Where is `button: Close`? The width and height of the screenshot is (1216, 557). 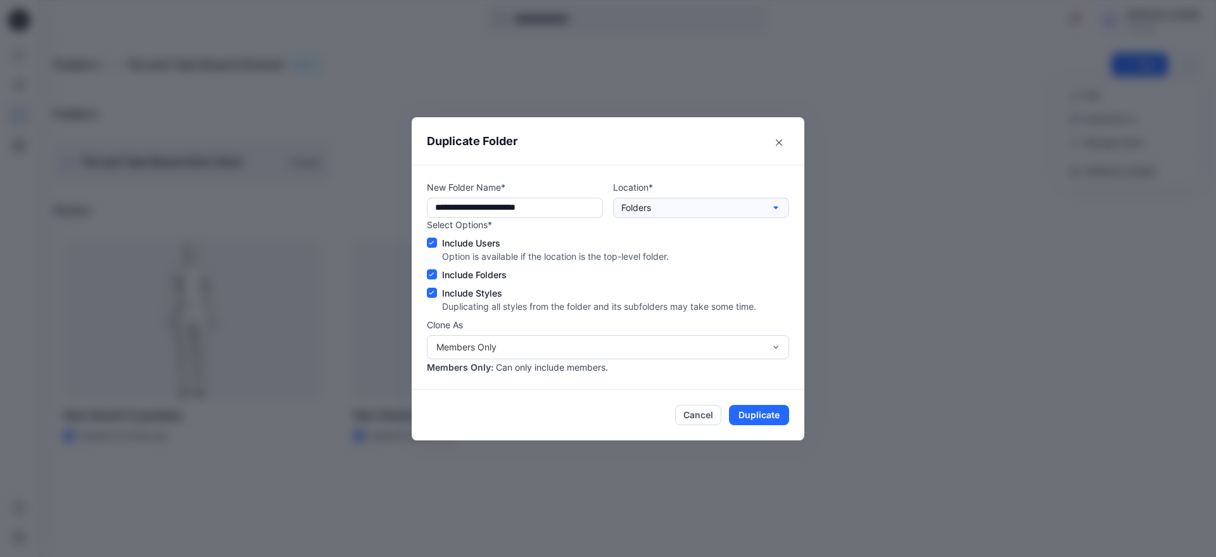 button: Close is located at coordinates (779, 143).